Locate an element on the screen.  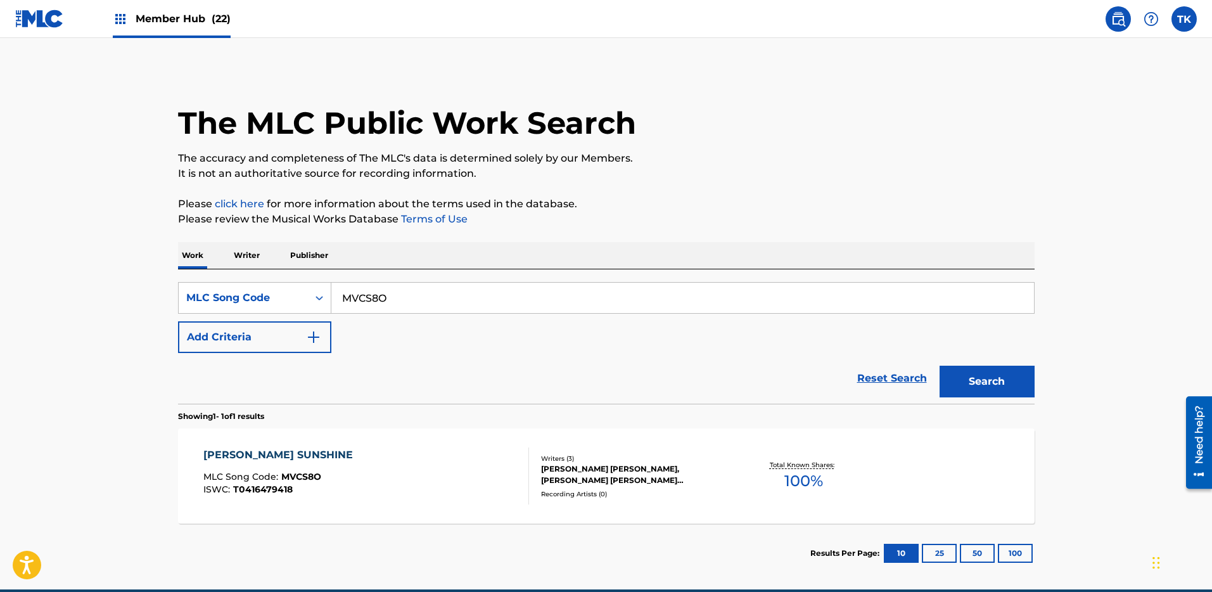
span: ISWC : is located at coordinates (218, 489).